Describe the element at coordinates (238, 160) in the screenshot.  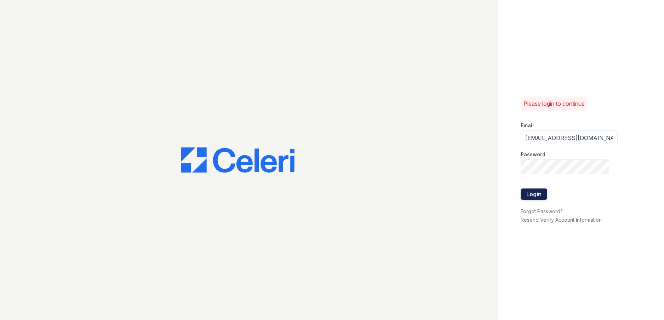
I see `img: CE_Logo_Blue-a8612792a0a2168367f1c8372b55b34899dd931a85d93a1a3d3e32e68fde9ad4.png` at that location.